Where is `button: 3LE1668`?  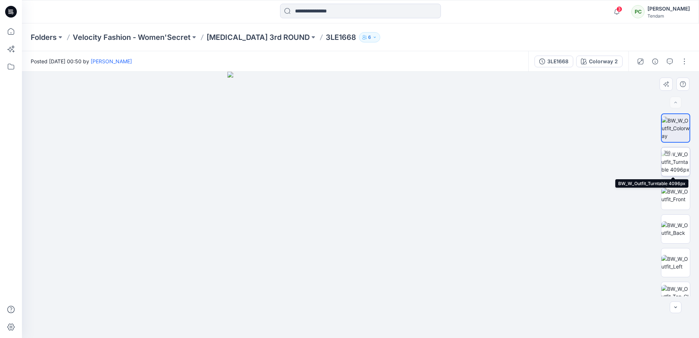
button: 3LE1668 is located at coordinates (554, 61).